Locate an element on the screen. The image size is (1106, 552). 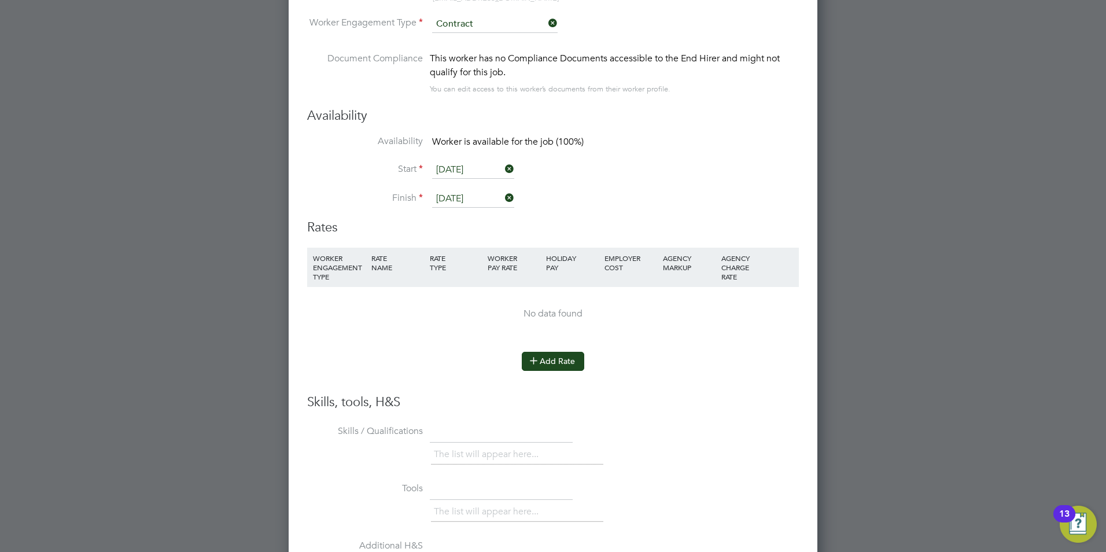
label: Availability is located at coordinates (365, 141).